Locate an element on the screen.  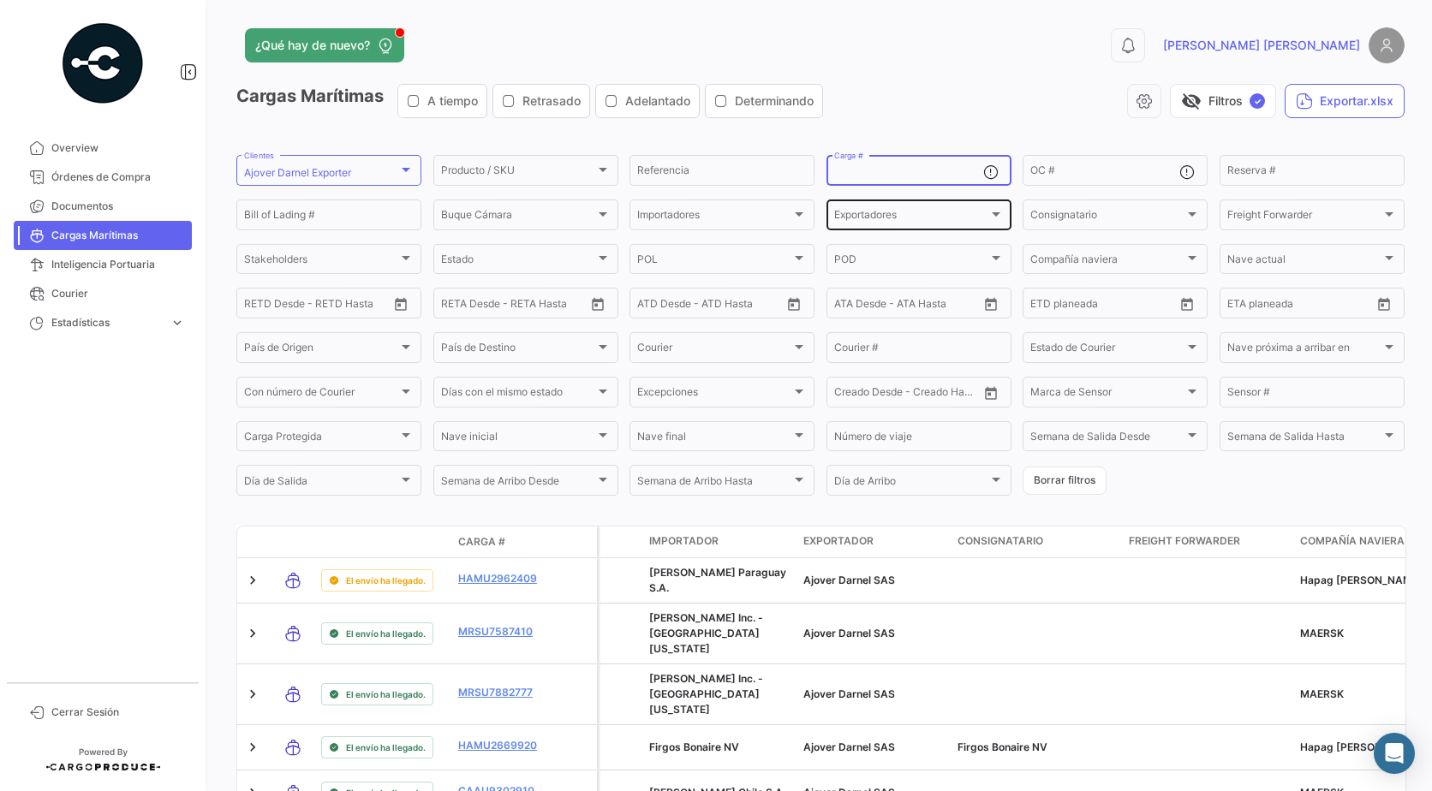
span: País de Destino is located at coordinates (518, 350).